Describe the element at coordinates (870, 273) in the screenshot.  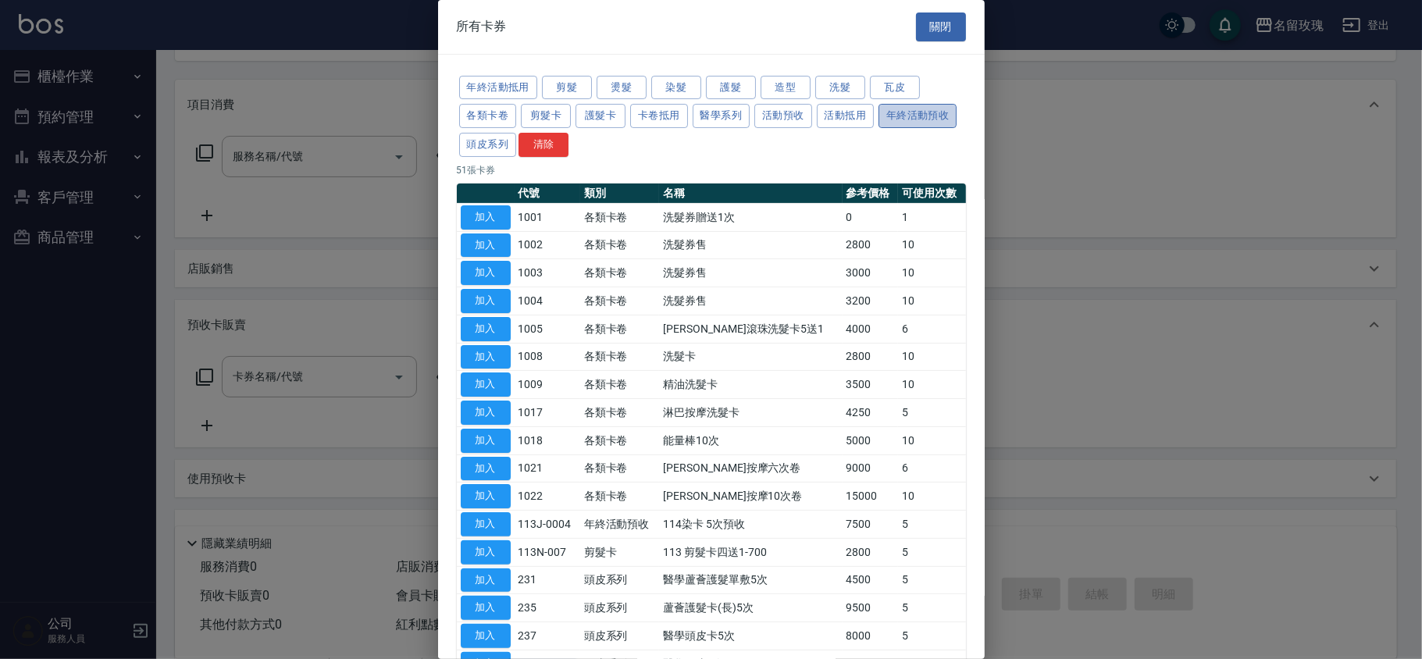
I see `td: 3000` at that location.